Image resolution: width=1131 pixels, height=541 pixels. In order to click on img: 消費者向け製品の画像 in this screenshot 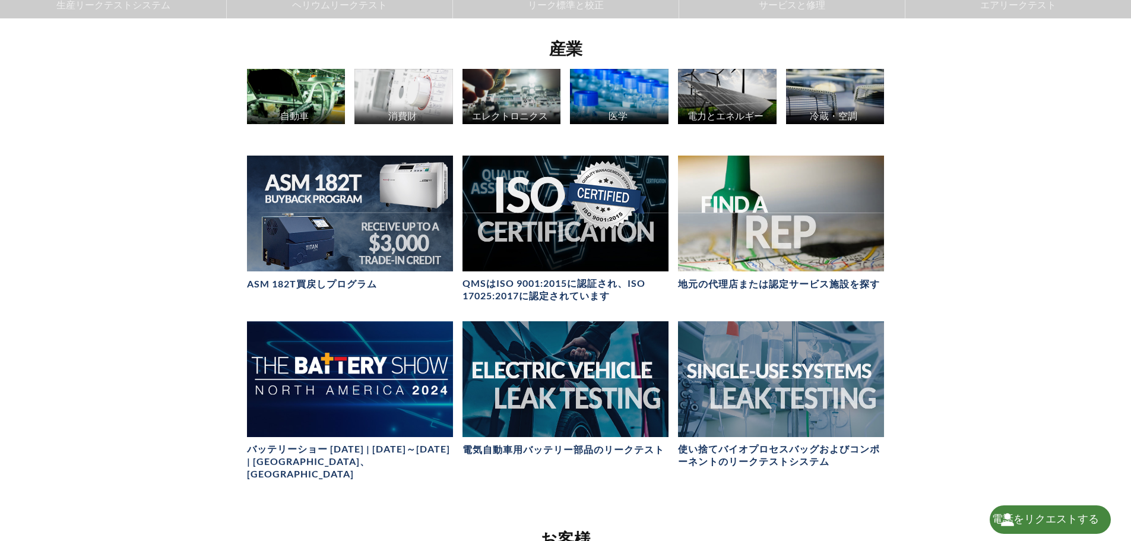, I will do `click(404, 96)`.